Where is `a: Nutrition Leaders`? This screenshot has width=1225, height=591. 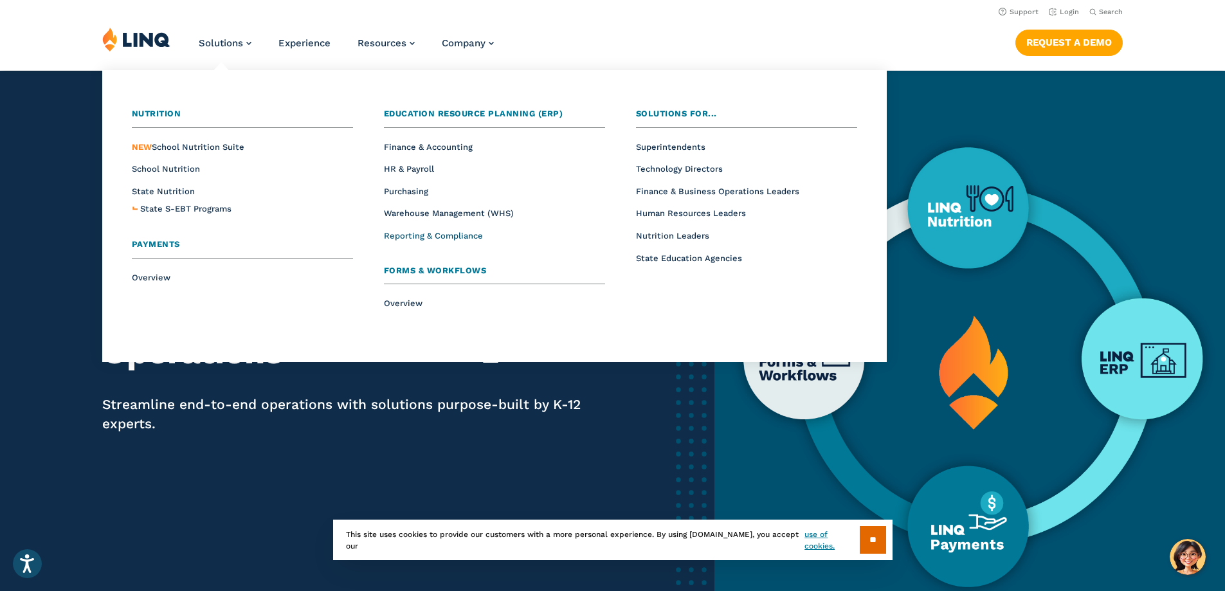 a: Nutrition Leaders is located at coordinates (673, 235).